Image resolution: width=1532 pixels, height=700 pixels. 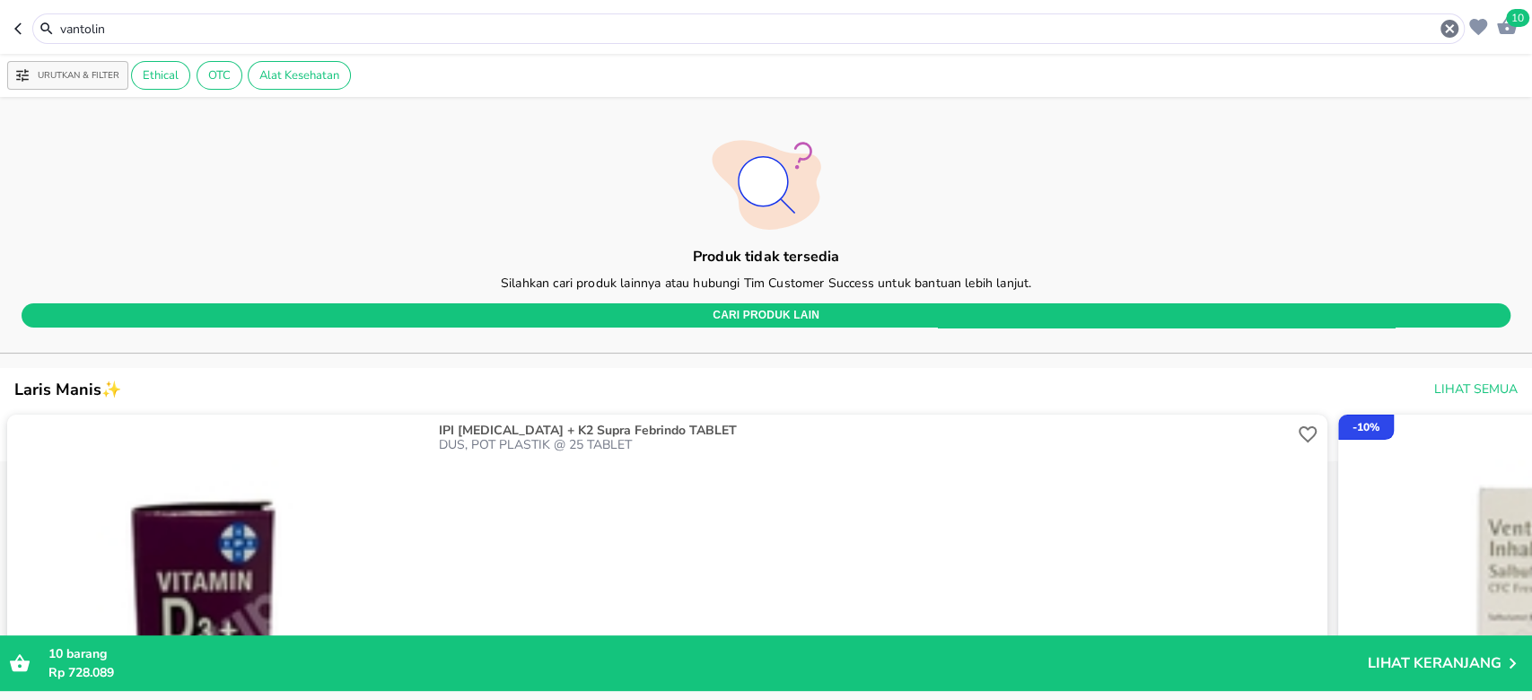 What do you see at coordinates (299, 75) in the screenshot?
I see `div: Alat Kesehatan` at bounding box center [299, 75].